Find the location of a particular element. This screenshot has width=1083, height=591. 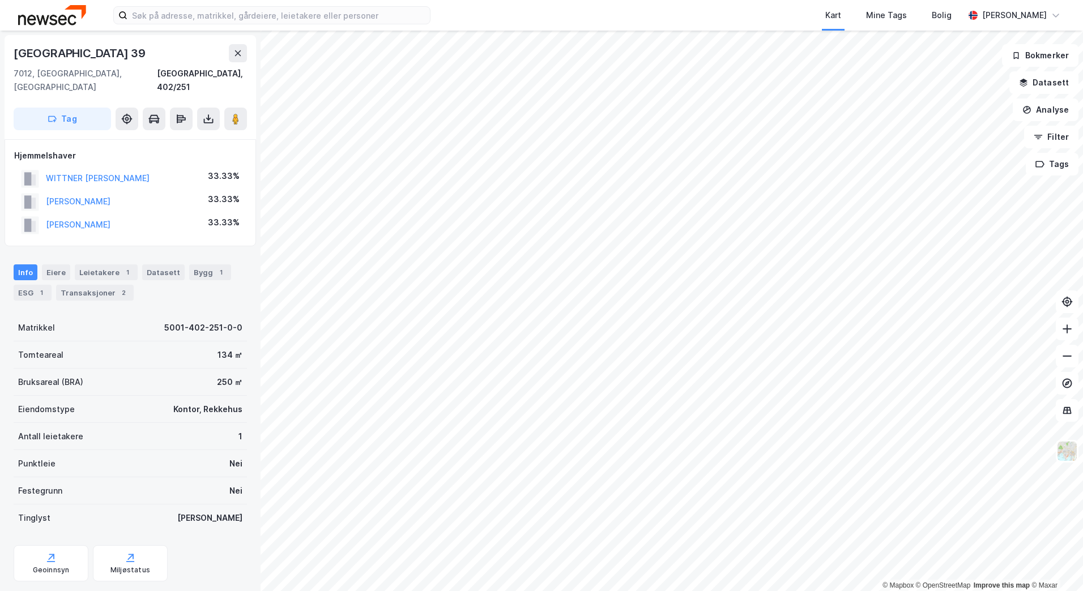

div: Datasett is located at coordinates (163, 272).